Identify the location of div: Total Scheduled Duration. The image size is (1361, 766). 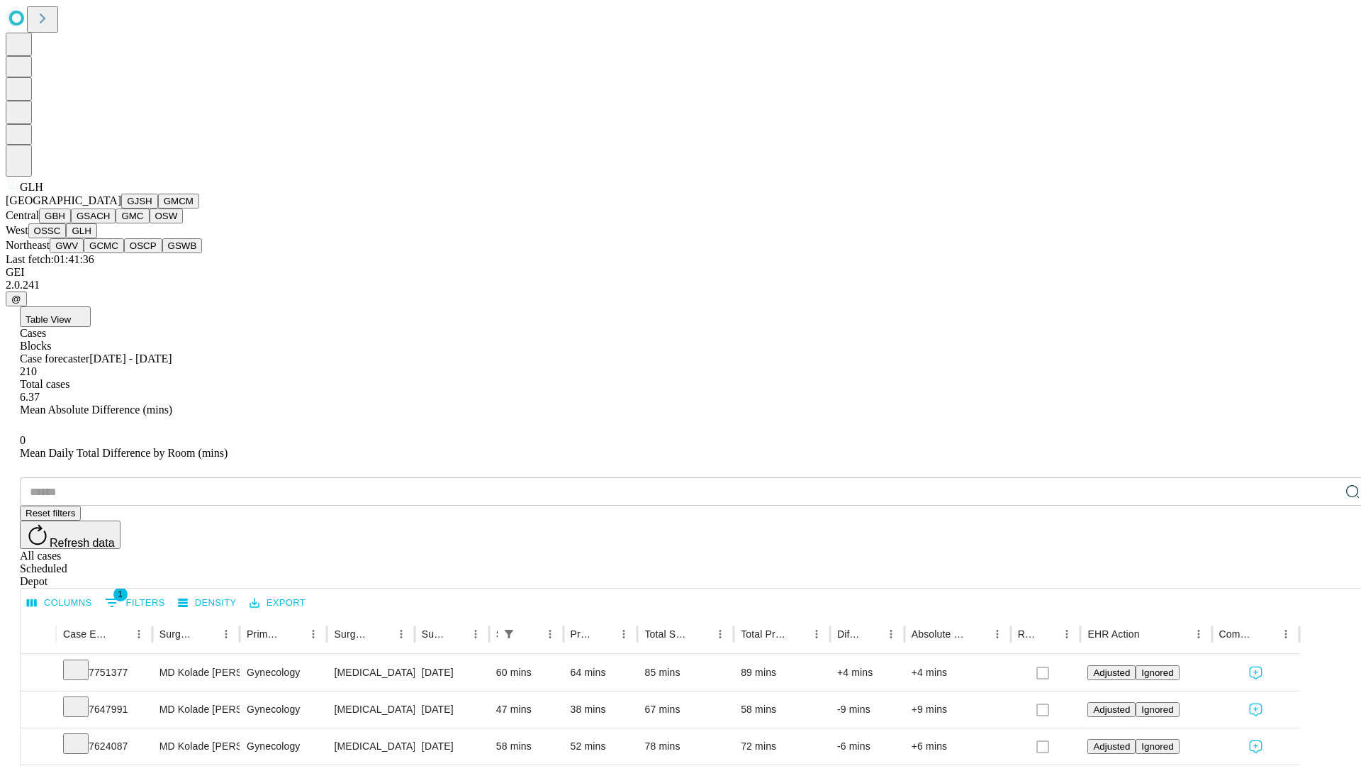
(666, 634).